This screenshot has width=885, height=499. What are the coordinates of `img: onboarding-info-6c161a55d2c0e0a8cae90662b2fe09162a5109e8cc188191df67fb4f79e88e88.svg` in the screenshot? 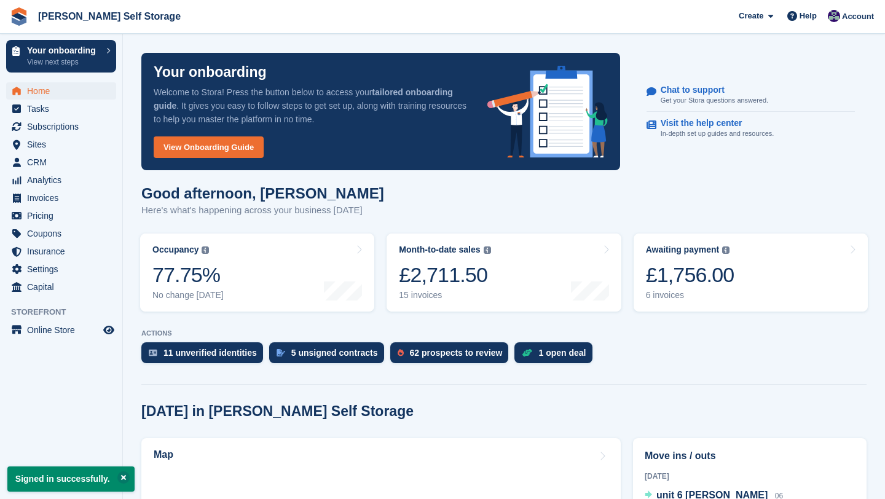 It's located at (548, 112).